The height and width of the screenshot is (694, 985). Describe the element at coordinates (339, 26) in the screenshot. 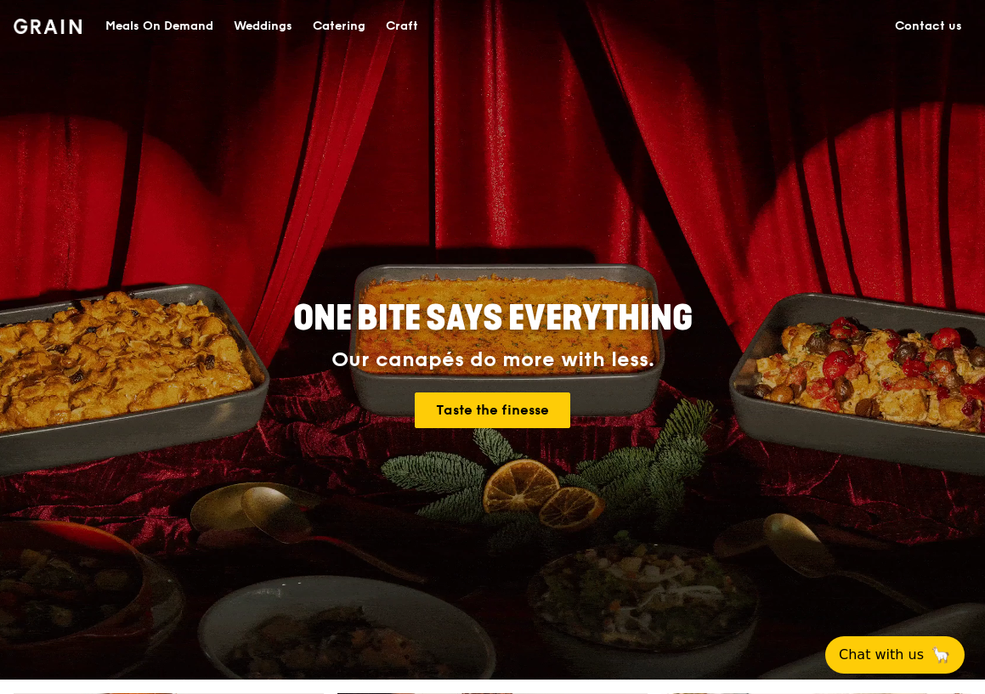

I see `div: Catering` at that location.